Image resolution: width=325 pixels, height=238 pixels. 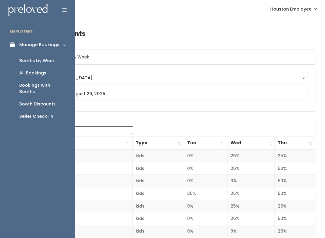 What do you see at coordinates (84, 130) in the screenshot?
I see `label: Search:` at bounding box center [84, 130].